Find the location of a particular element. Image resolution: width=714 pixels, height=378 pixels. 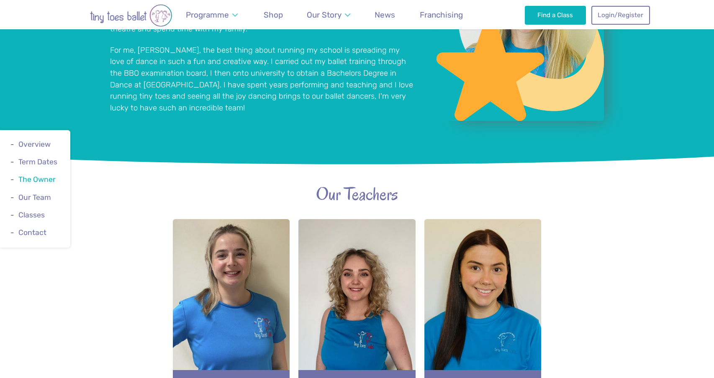

img: tiny toes ballet is located at coordinates (131, 15).